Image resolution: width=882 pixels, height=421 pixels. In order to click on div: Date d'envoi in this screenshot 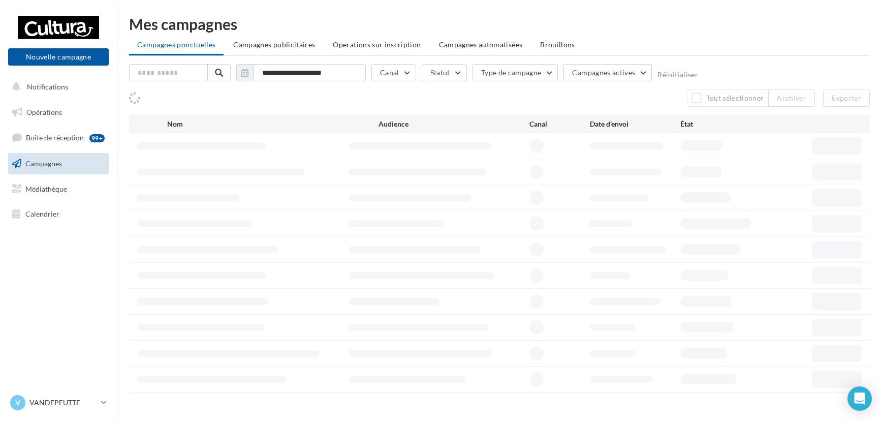, I will do `click(635, 124)`.